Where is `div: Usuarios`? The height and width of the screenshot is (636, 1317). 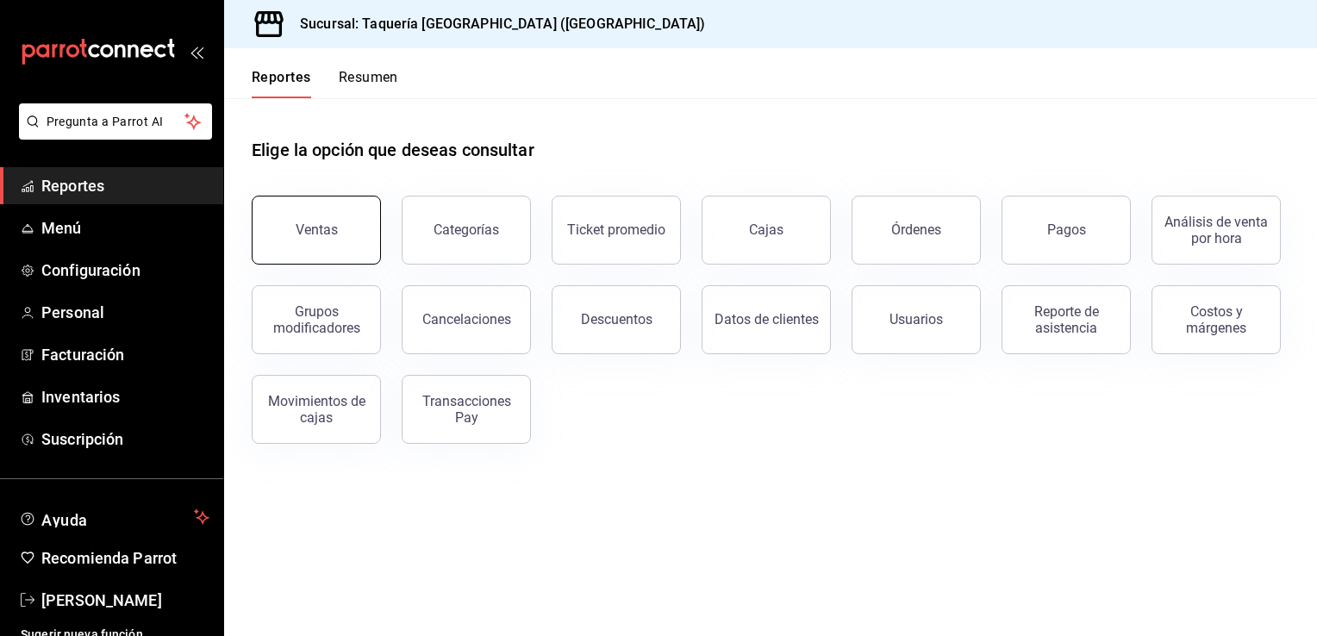
div: Usuarios is located at coordinates (916, 319).